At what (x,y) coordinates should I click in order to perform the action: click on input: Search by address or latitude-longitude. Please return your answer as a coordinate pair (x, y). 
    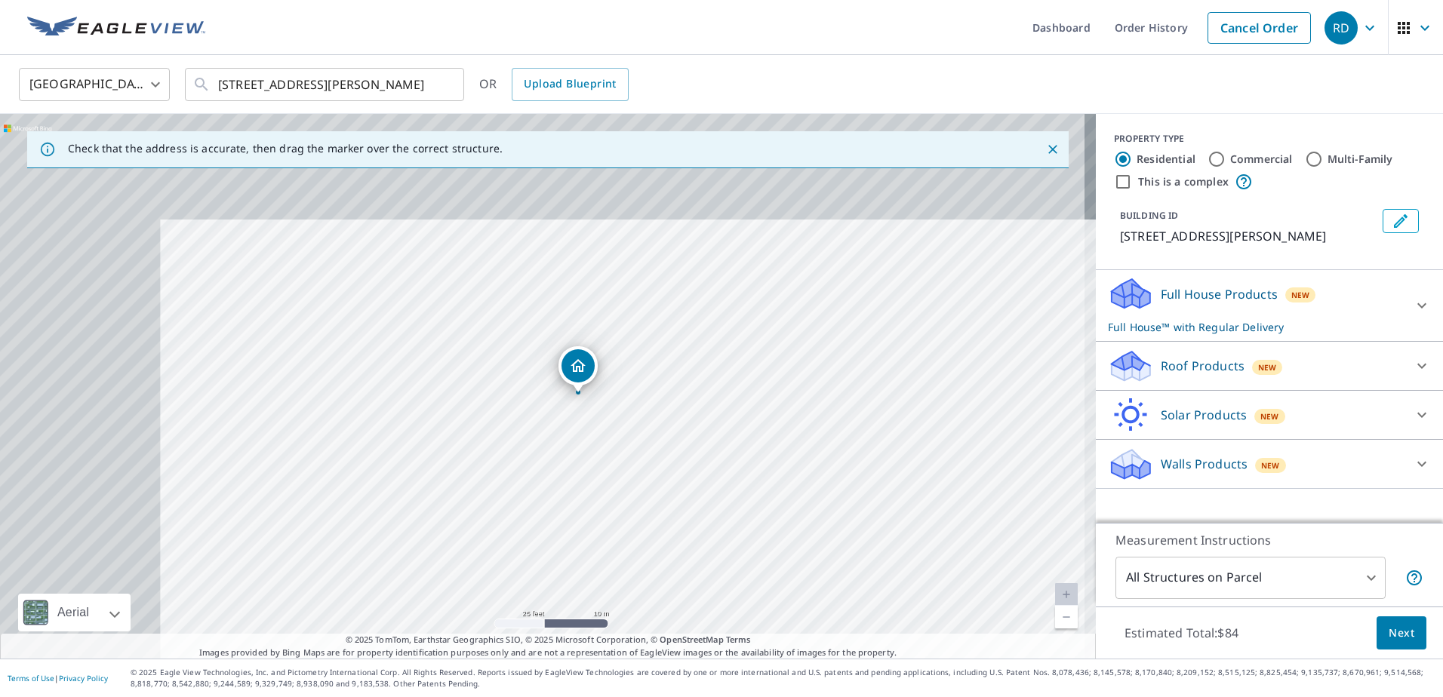
    Looking at the image, I should click on (325, 85).